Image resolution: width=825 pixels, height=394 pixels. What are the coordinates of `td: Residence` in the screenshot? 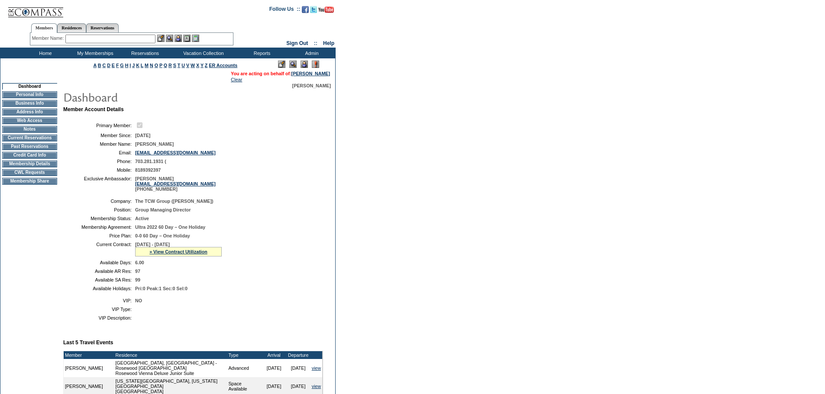 It's located at (171, 355).